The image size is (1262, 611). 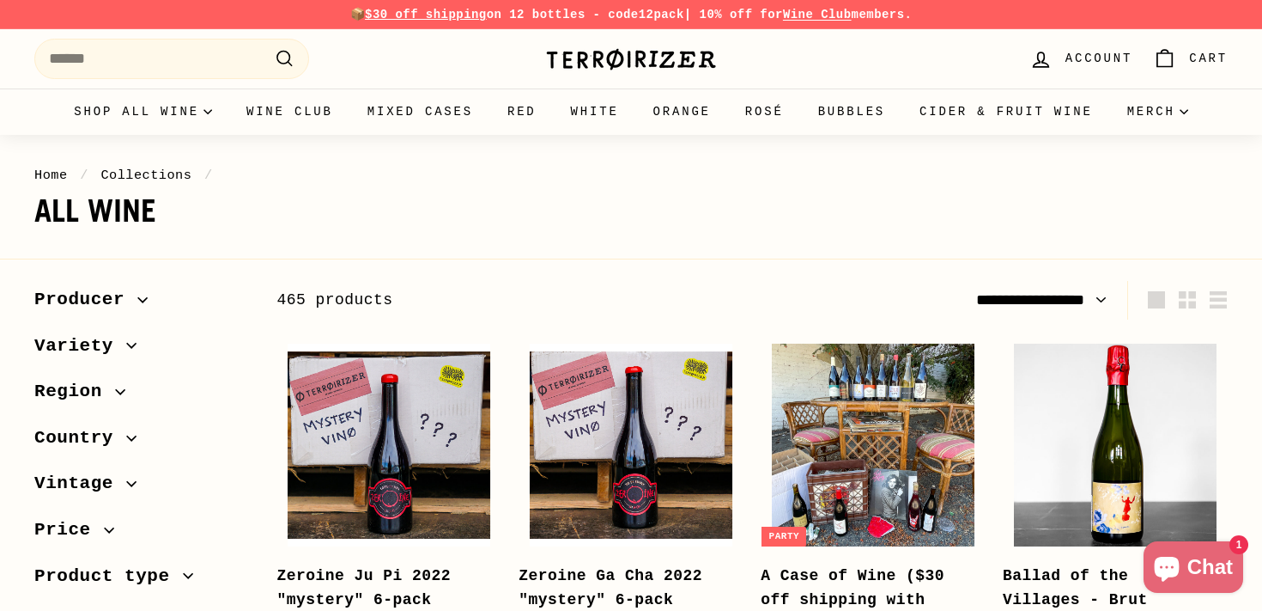 What do you see at coordinates (143, 112) in the screenshot?
I see `summary: Shop all wine` at bounding box center [143, 112].